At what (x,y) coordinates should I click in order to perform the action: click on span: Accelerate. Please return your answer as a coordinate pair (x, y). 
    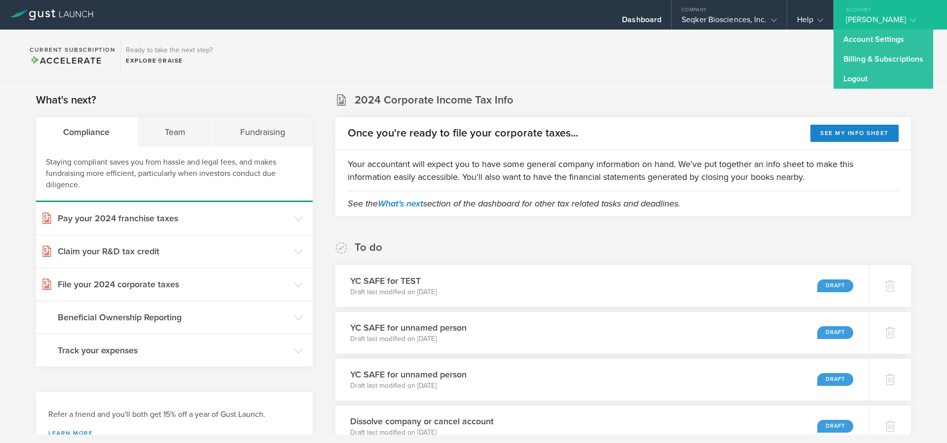
    Looking at the image, I should click on (66, 61).